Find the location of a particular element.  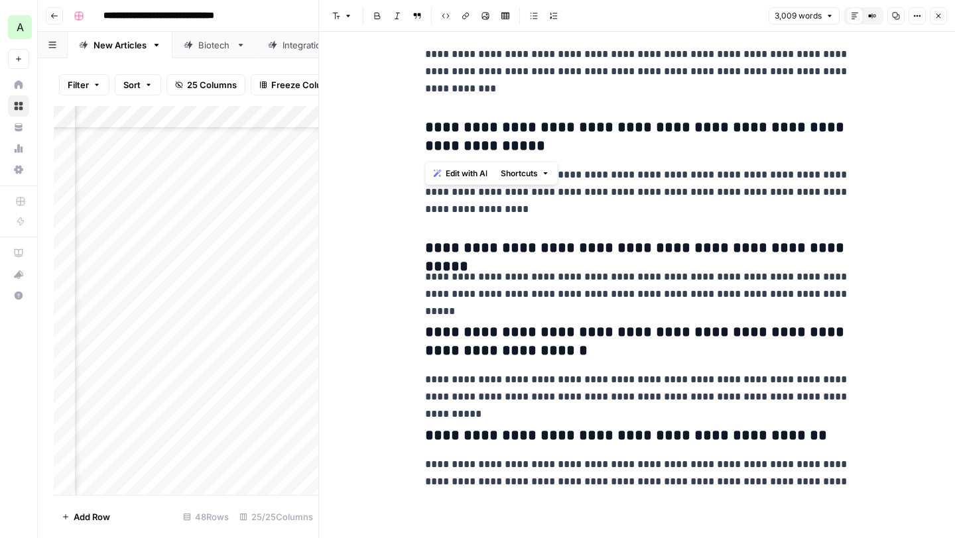

div: New Articles is located at coordinates (120, 45).